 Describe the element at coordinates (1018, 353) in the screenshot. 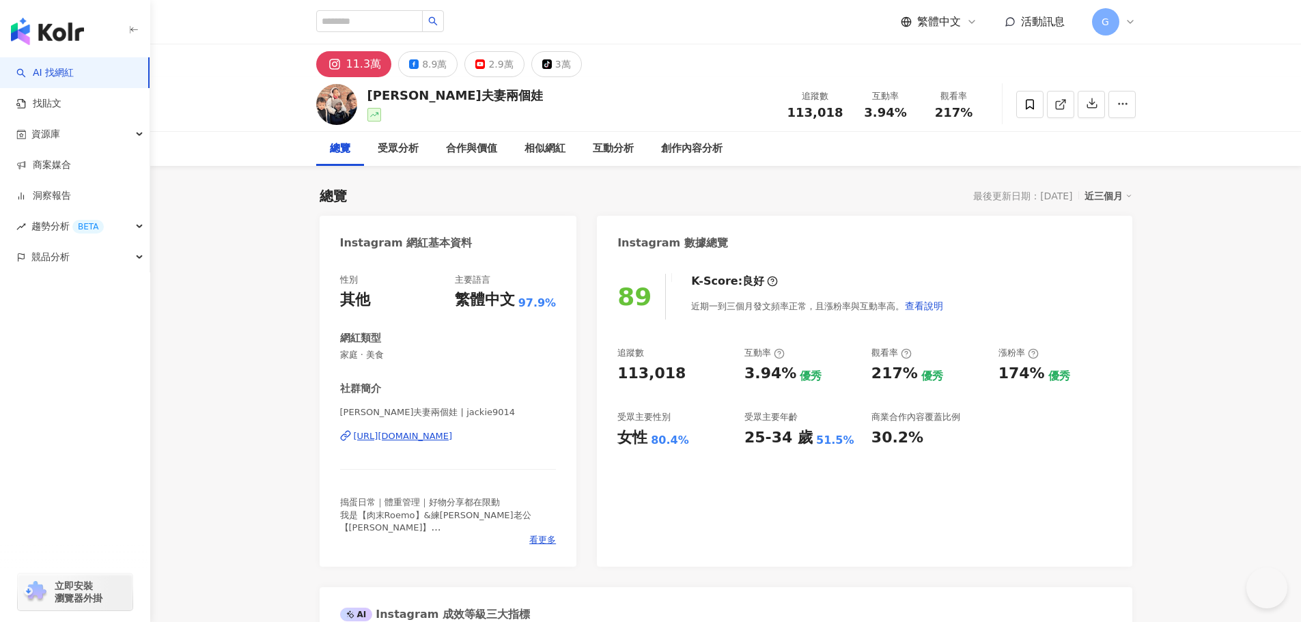

I see `div: 漲粉率` at that location.